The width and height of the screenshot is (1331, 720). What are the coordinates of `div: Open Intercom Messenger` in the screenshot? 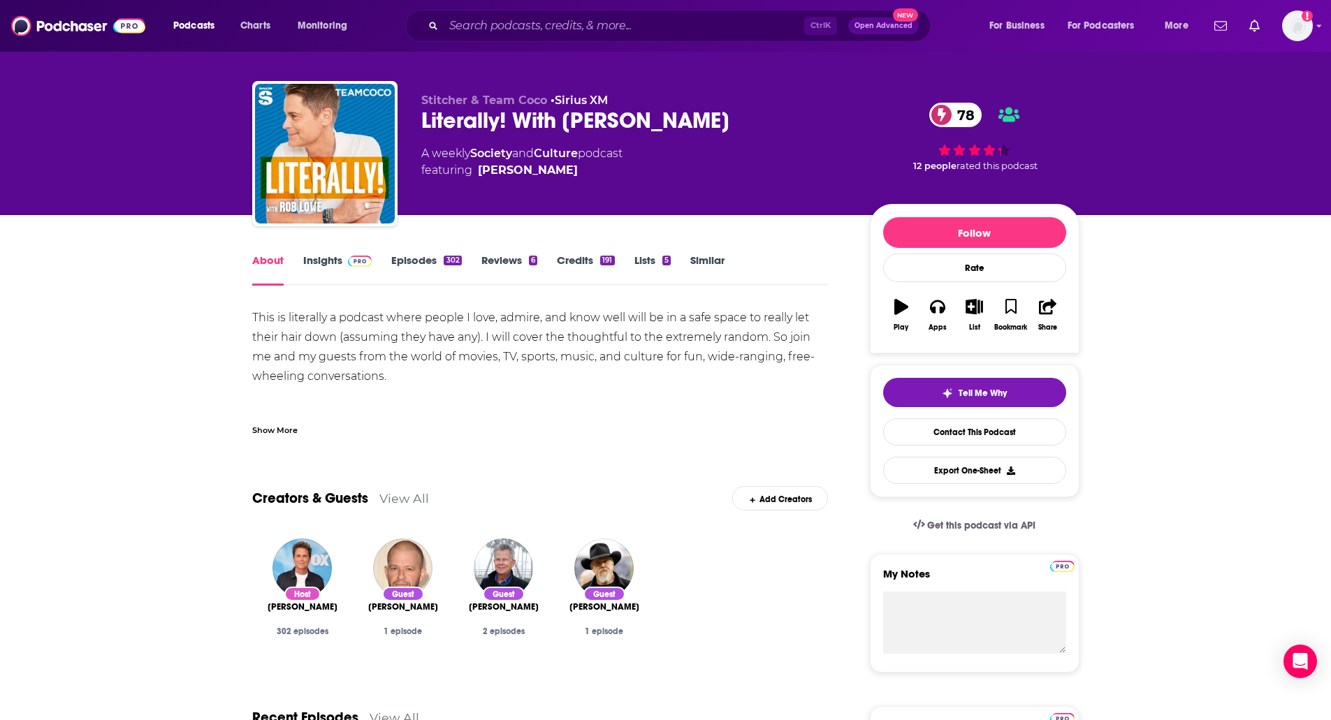 It's located at (1300, 662).